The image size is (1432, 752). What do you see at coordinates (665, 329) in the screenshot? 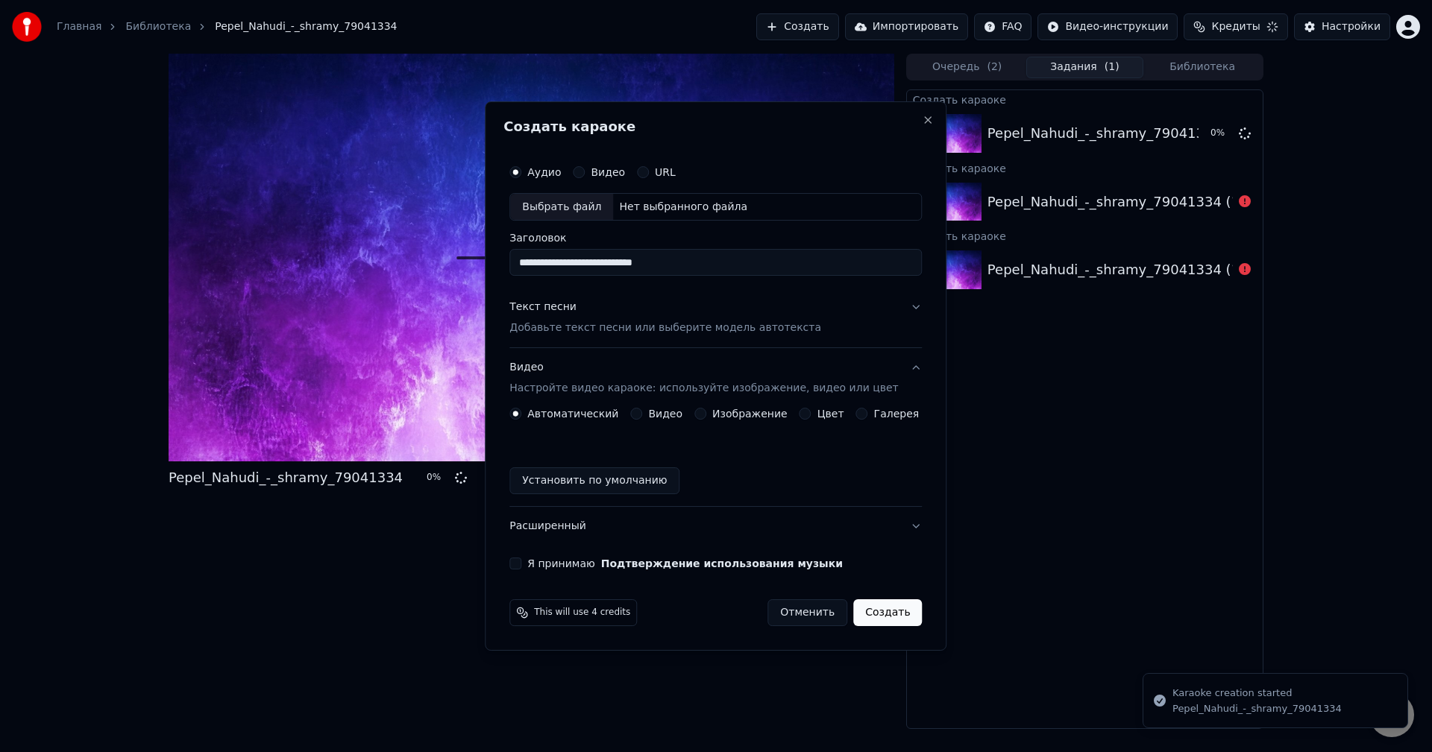
I see `p: Добавьте текст песни или выберите модель автотекста` at bounding box center [665, 329].